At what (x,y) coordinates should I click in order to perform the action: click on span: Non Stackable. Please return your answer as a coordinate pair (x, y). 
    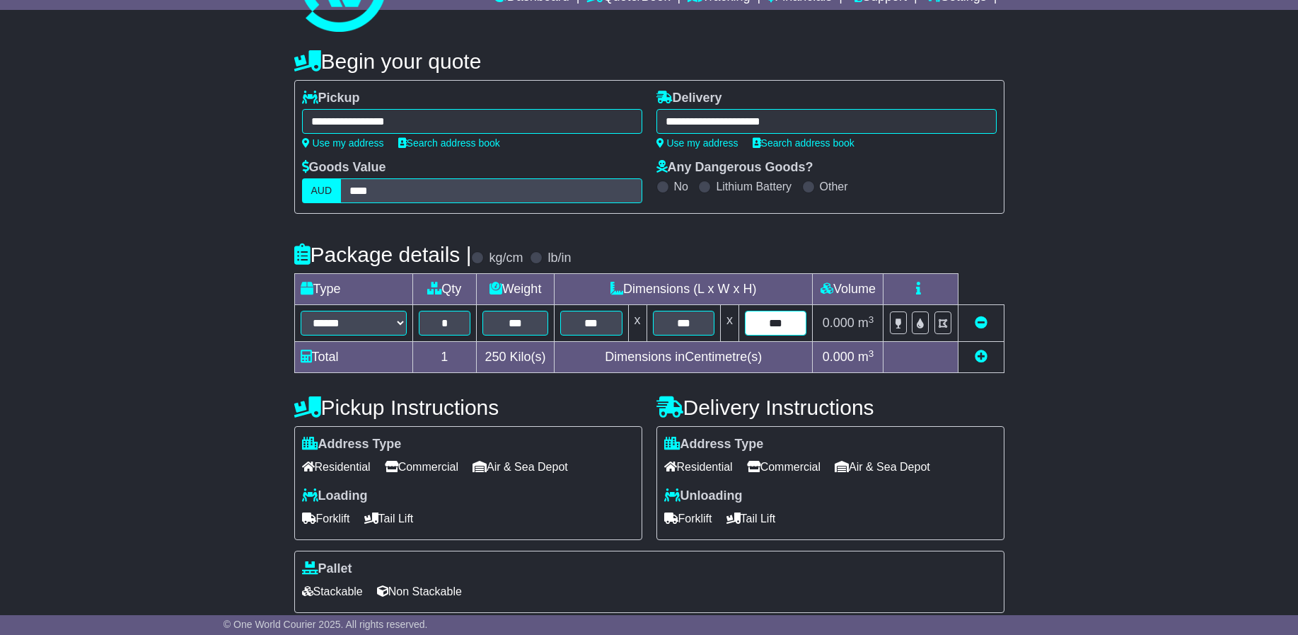
    Looking at the image, I should click on (420, 591).